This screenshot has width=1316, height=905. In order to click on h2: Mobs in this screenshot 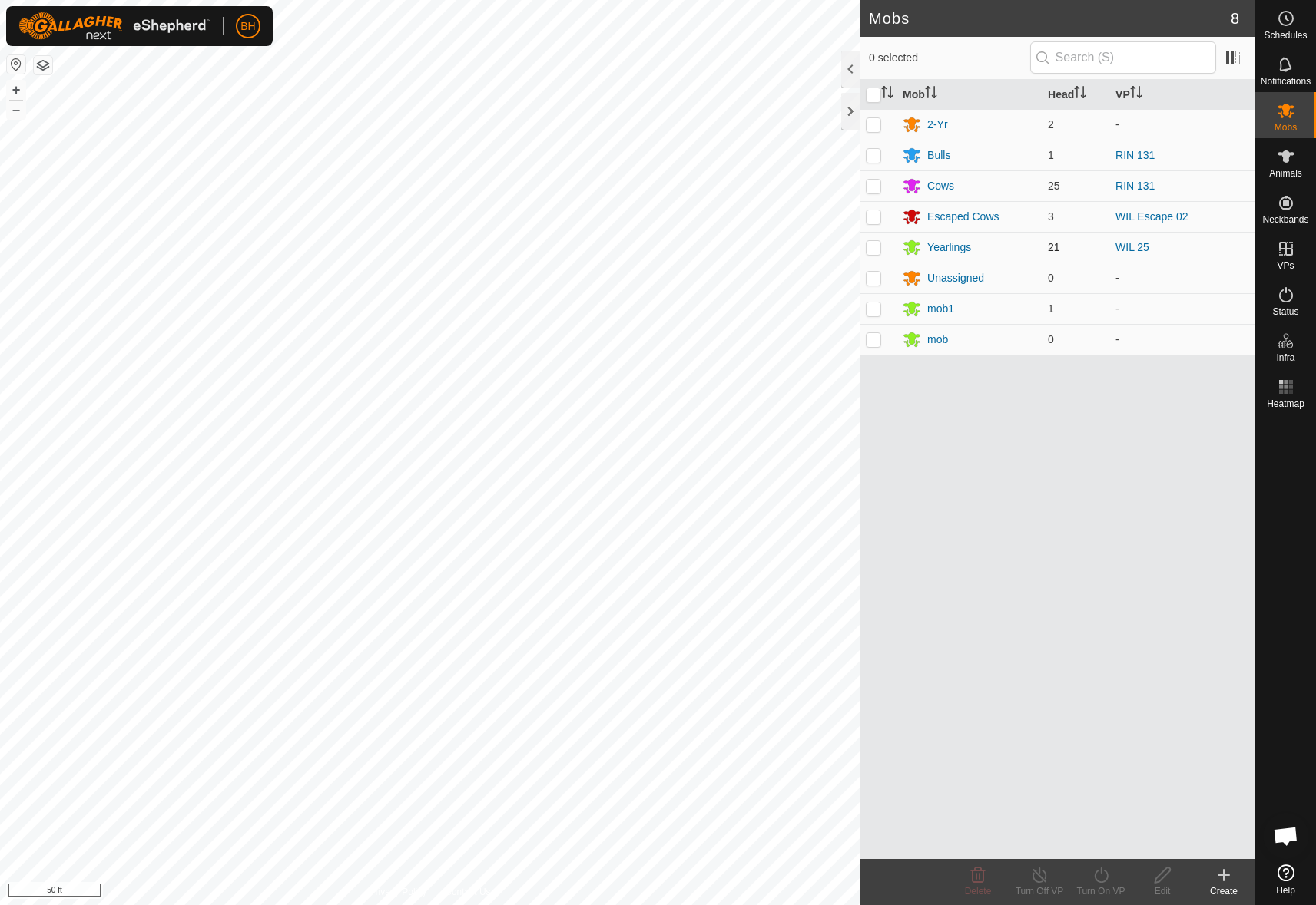, I will do `click(1050, 19)`.